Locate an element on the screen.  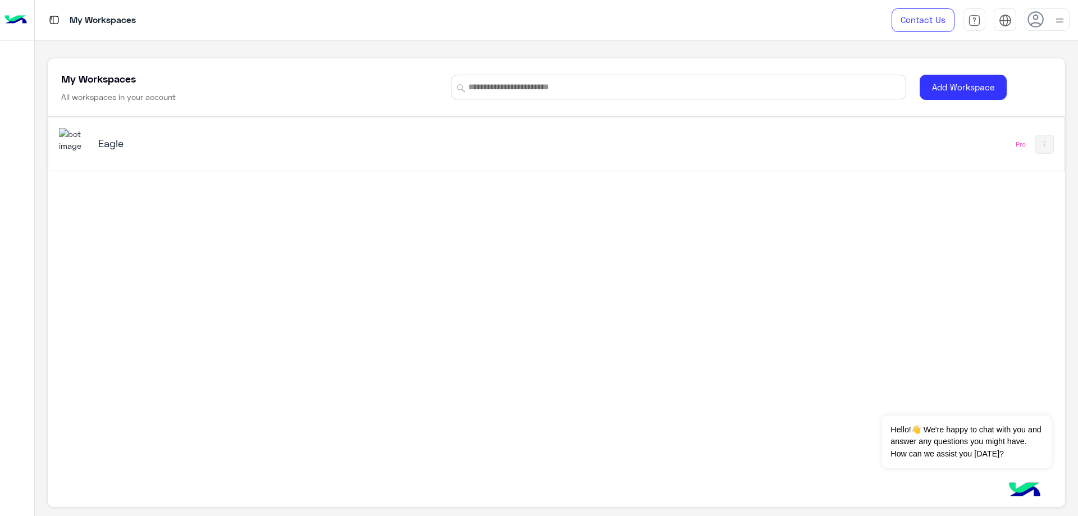
img: Logo is located at coordinates (16, 20).